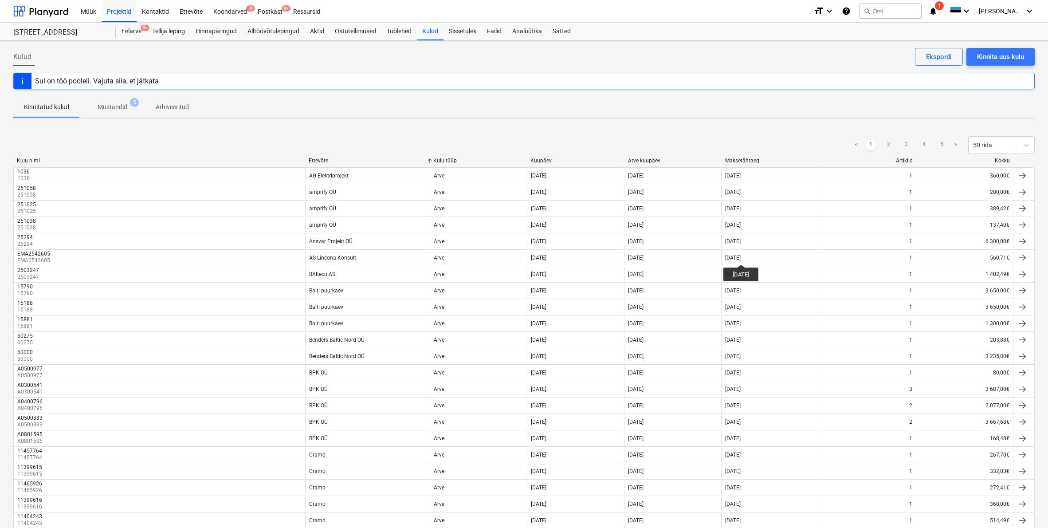 This screenshot has height=528, width=1048. Describe the element at coordinates (494, 31) in the screenshot. I see `a: Failid` at that location.